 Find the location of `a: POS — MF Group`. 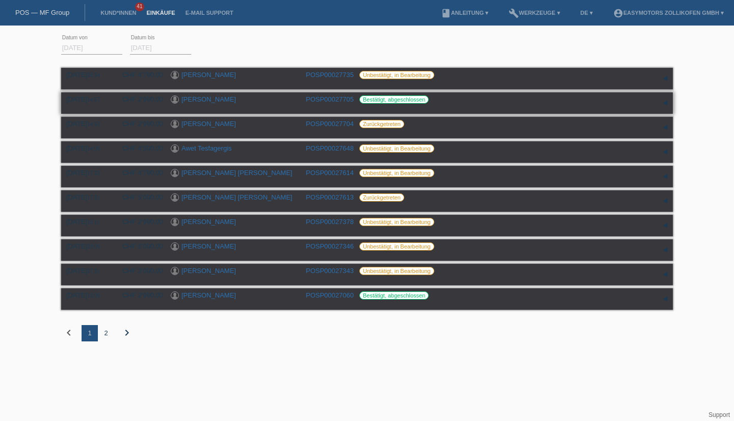

a: POS — MF Group is located at coordinates (42, 12).